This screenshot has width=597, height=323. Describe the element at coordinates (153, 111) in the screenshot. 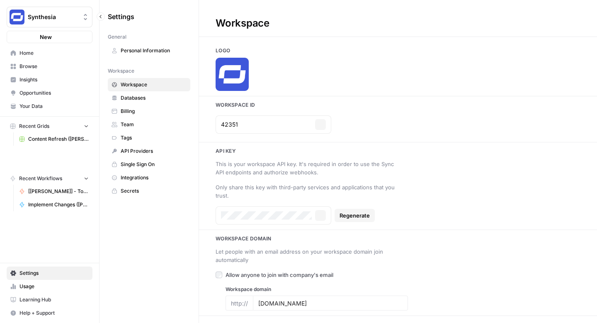

I see `span: Billing` at that location.